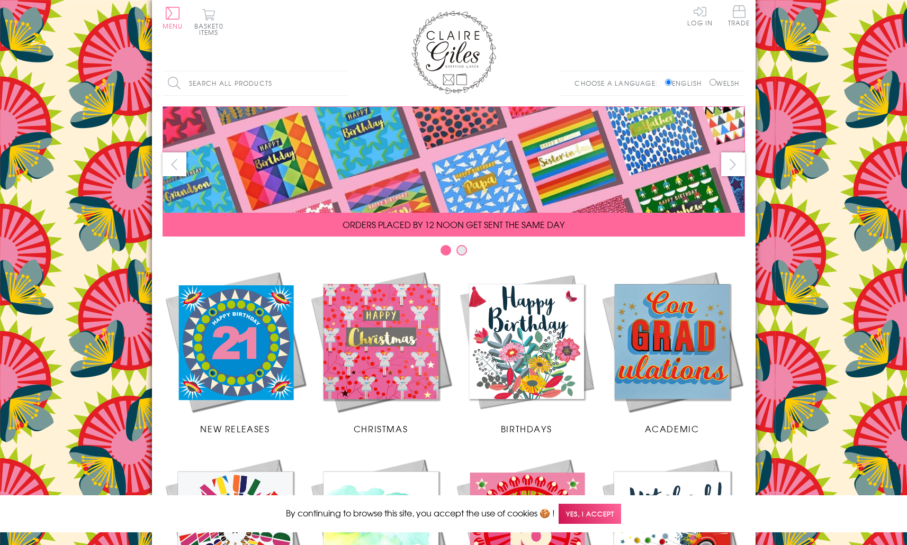 Image resolution: width=907 pixels, height=545 pixels. Describe the element at coordinates (173, 26) in the screenshot. I see `span: Menu` at that location.